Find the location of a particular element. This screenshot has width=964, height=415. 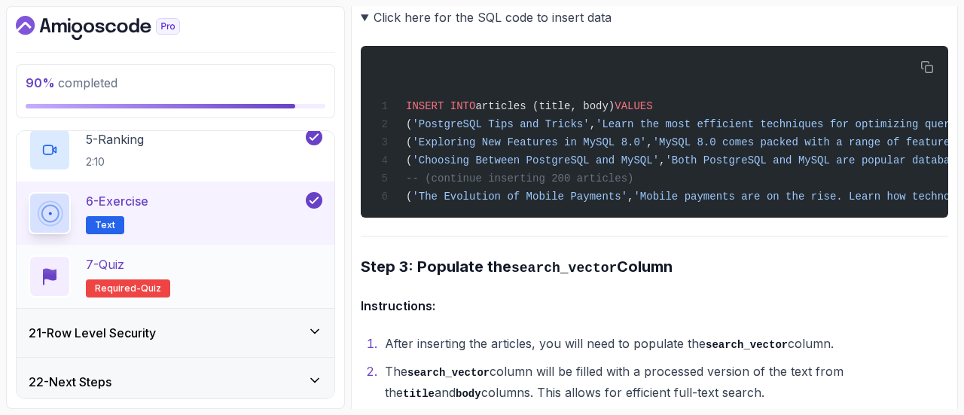

code: body is located at coordinates (468, 394).